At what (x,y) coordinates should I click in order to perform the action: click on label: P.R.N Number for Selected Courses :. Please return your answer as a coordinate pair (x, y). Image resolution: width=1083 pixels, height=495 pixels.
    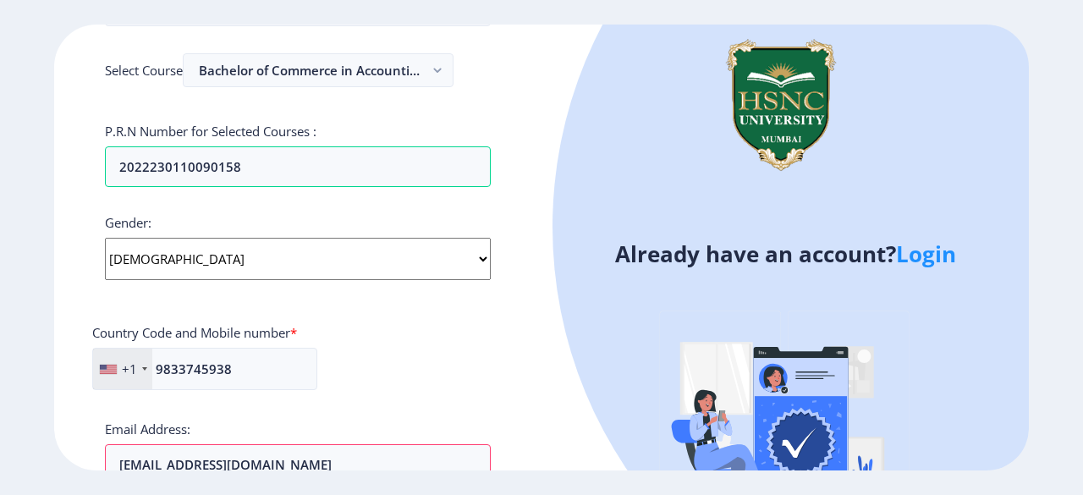
    Looking at the image, I should click on (211, 131).